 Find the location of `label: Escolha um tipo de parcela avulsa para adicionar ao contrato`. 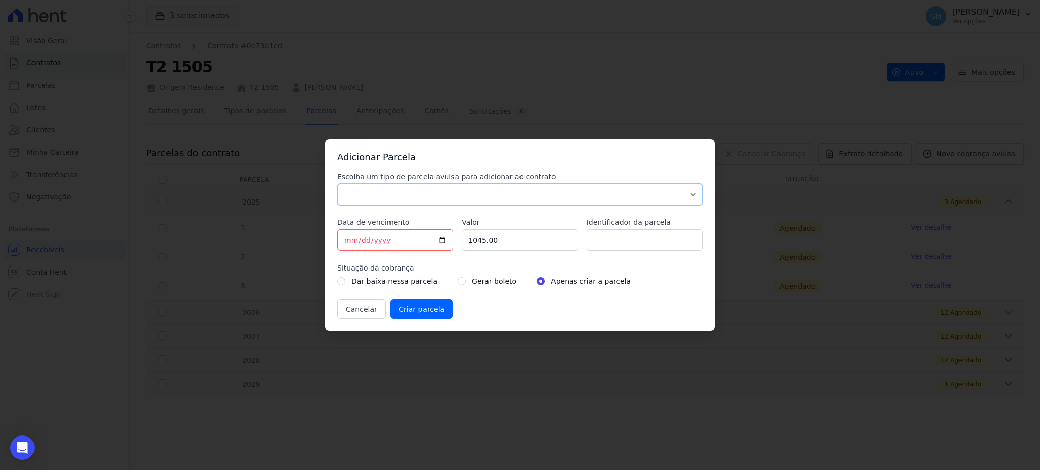

label: Escolha um tipo de parcela avulsa para adicionar ao contrato is located at coordinates (520, 177).